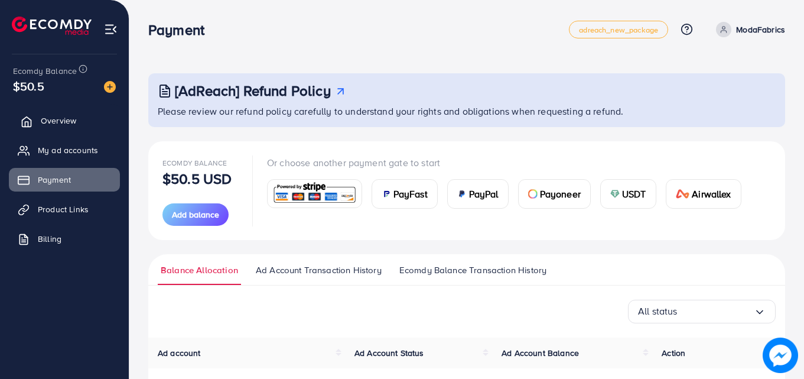 Image resolution: width=804 pixels, height=379 pixels. I want to click on a: card, so click(314, 193).